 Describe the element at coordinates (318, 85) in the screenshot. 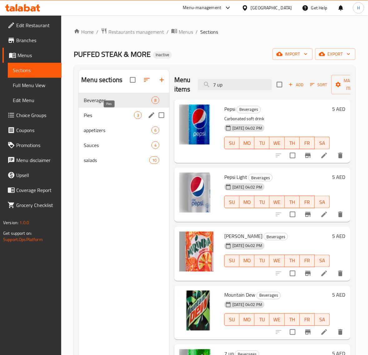

I see `span: Sort` at that location.